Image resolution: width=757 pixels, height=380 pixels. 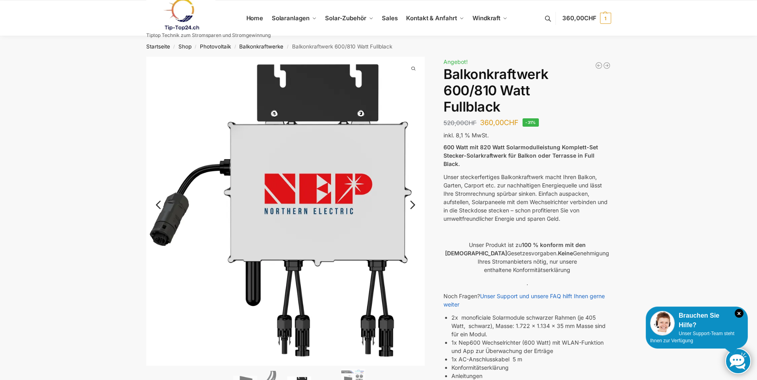 What do you see at coordinates (486, 18) in the screenshot?
I see `span: Windkraft` at bounding box center [486, 18].